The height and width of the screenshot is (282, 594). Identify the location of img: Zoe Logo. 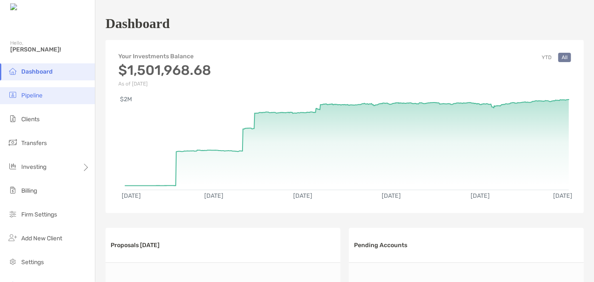
(28, 7).